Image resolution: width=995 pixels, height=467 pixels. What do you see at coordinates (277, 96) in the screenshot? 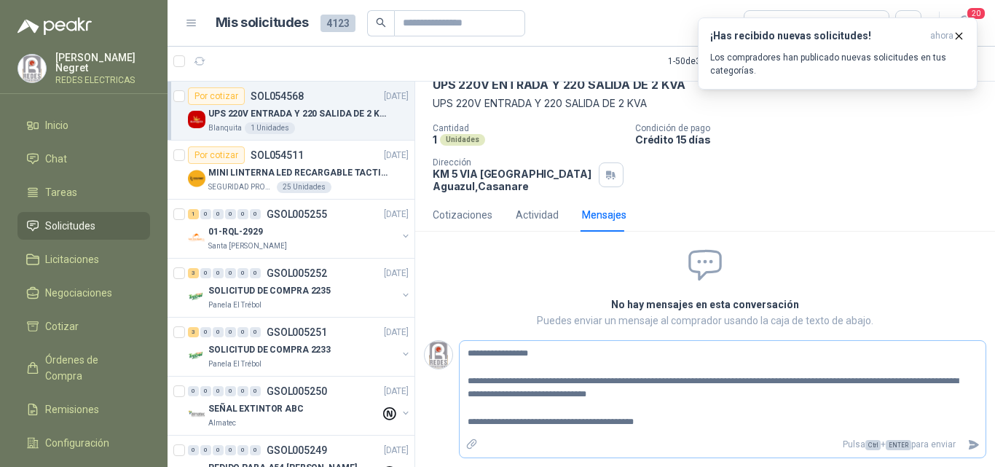
I see `p: SOL054568` at bounding box center [277, 96].